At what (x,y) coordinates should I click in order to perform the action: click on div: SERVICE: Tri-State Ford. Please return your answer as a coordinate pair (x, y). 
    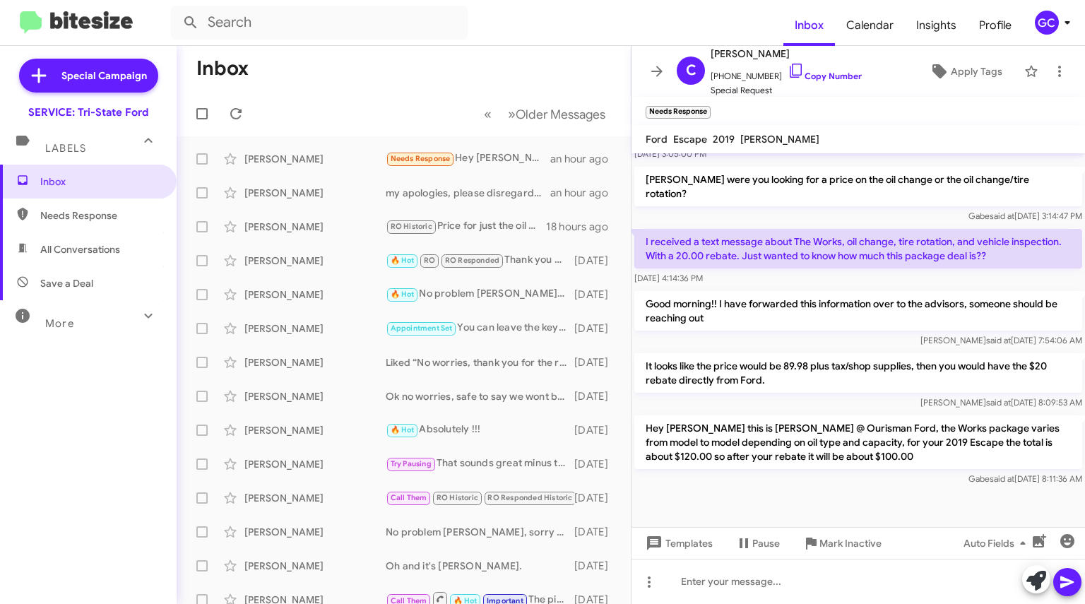
    Looking at the image, I should click on (88, 112).